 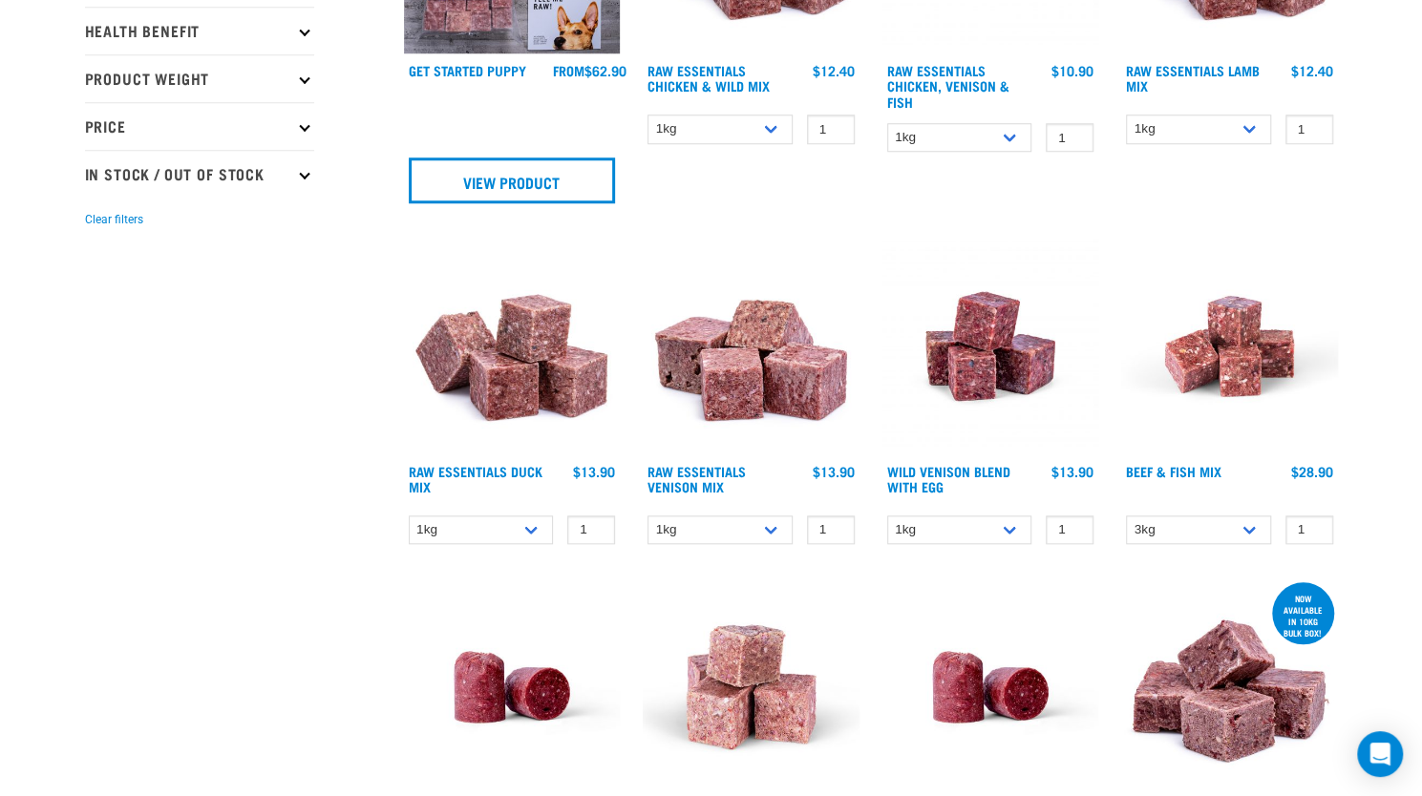 What do you see at coordinates (200, 174) in the screenshot?
I see `p: In Stock / Out Of Stock` at bounding box center [200, 174].